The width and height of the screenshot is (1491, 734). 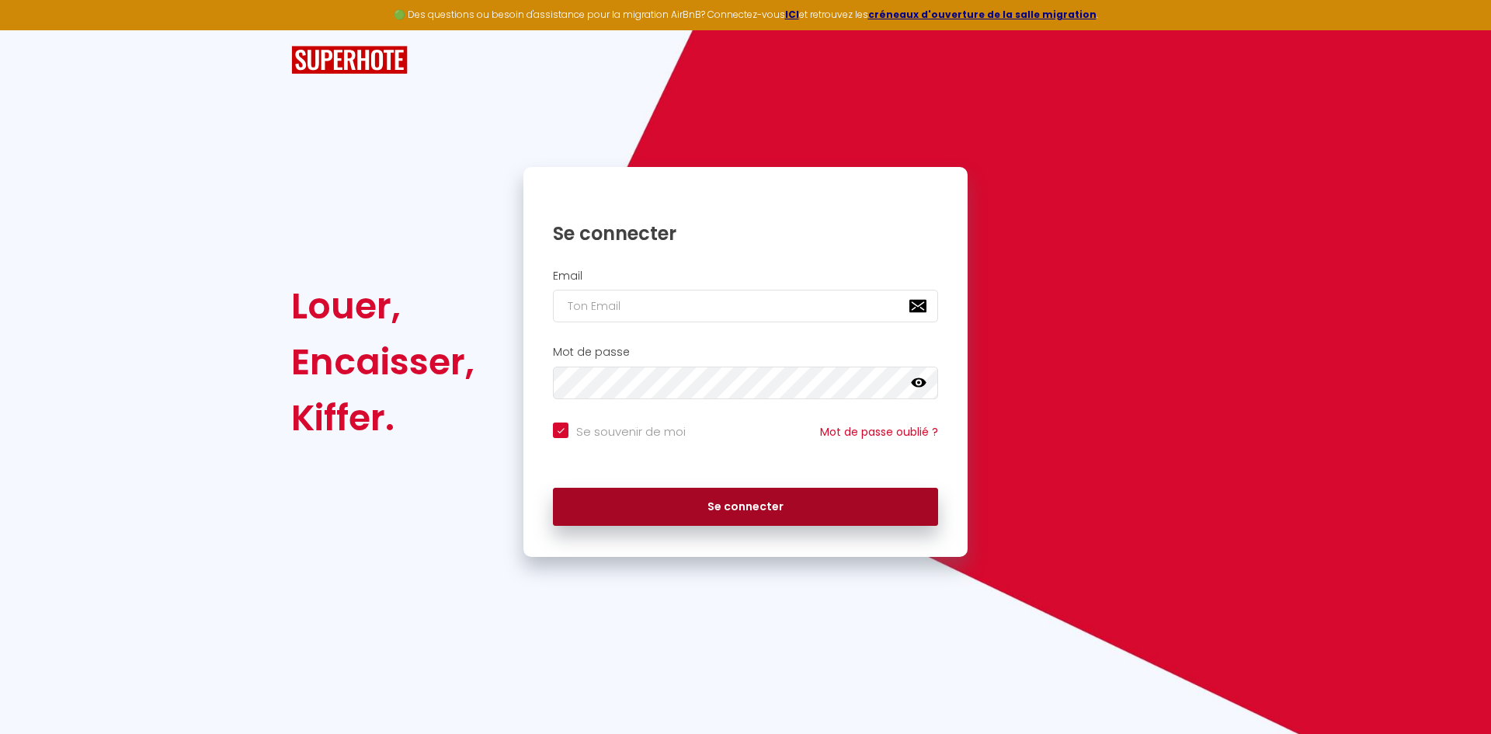 What do you see at coordinates (383, 306) in the screenshot?
I see `div: Louer,` at bounding box center [383, 306].